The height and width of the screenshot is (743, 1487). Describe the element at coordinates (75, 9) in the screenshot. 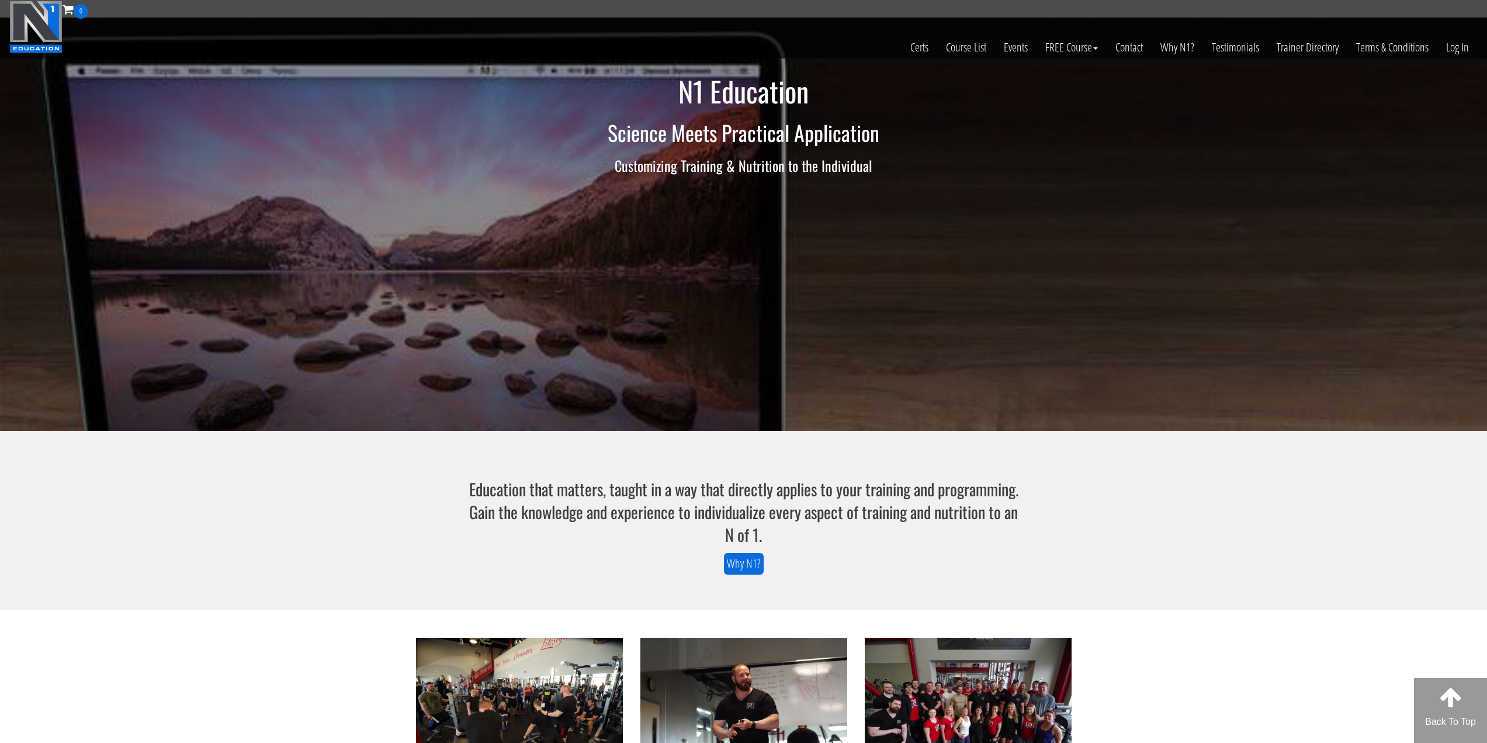

I see `a: 0` at that location.